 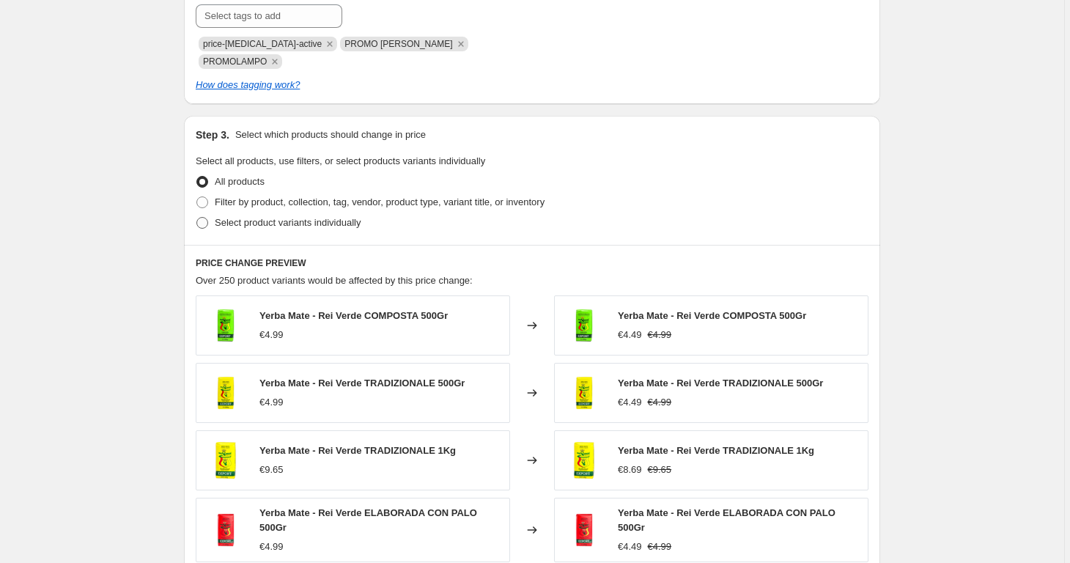 I want to click on button: Remove PROMO LAMPO, so click(x=461, y=44).